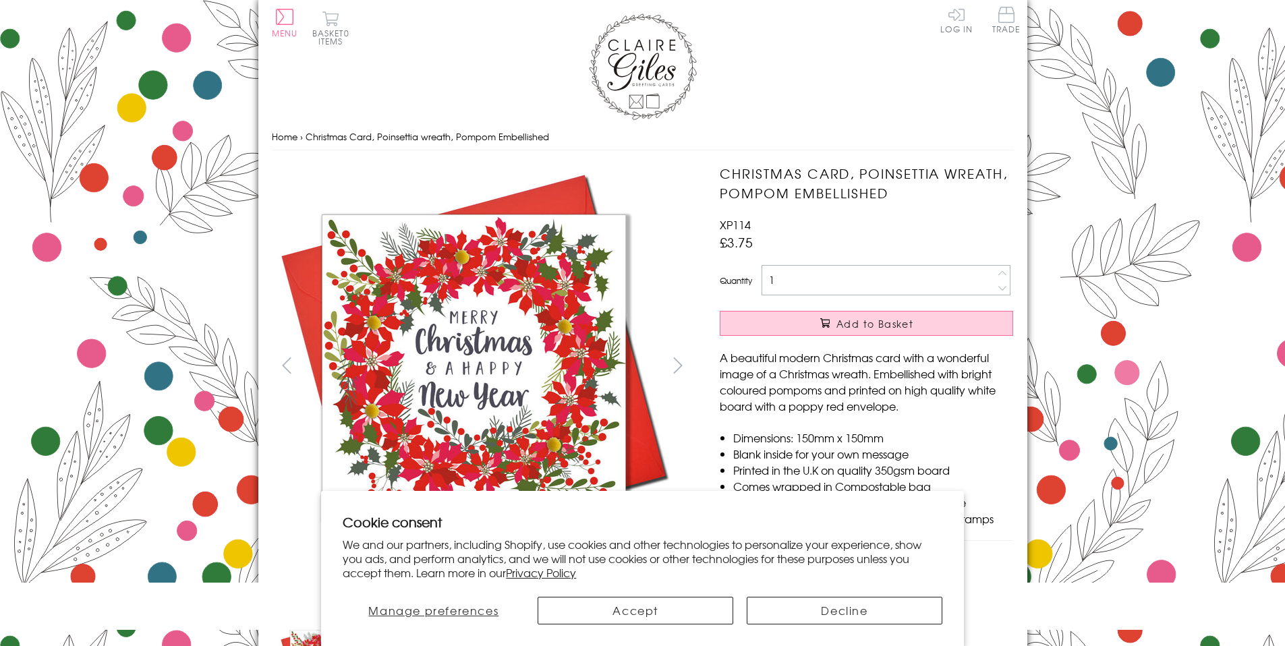 The height and width of the screenshot is (646, 1285). I want to click on li: Printed in the U.K on quality 350gsm board, so click(873, 470).